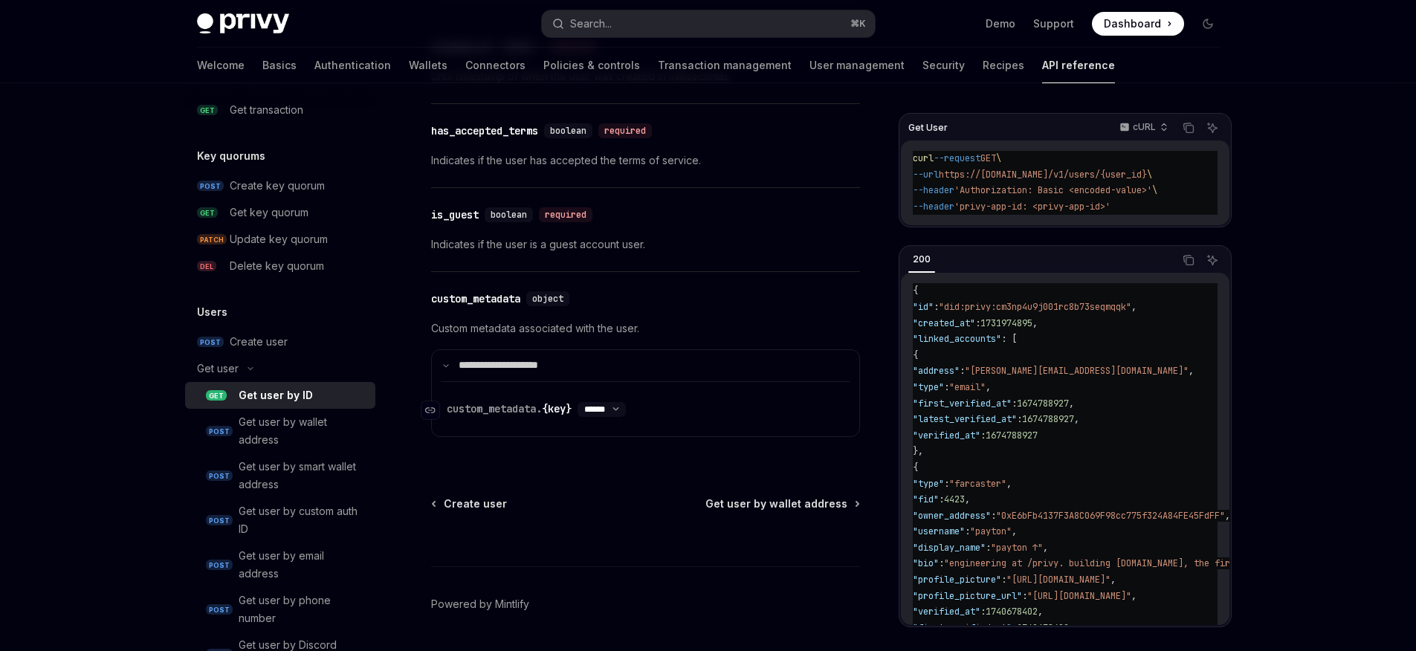 Image resolution: width=1416 pixels, height=651 pixels. What do you see at coordinates (495, 65) in the screenshot?
I see `a: Connectors` at bounding box center [495, 65].